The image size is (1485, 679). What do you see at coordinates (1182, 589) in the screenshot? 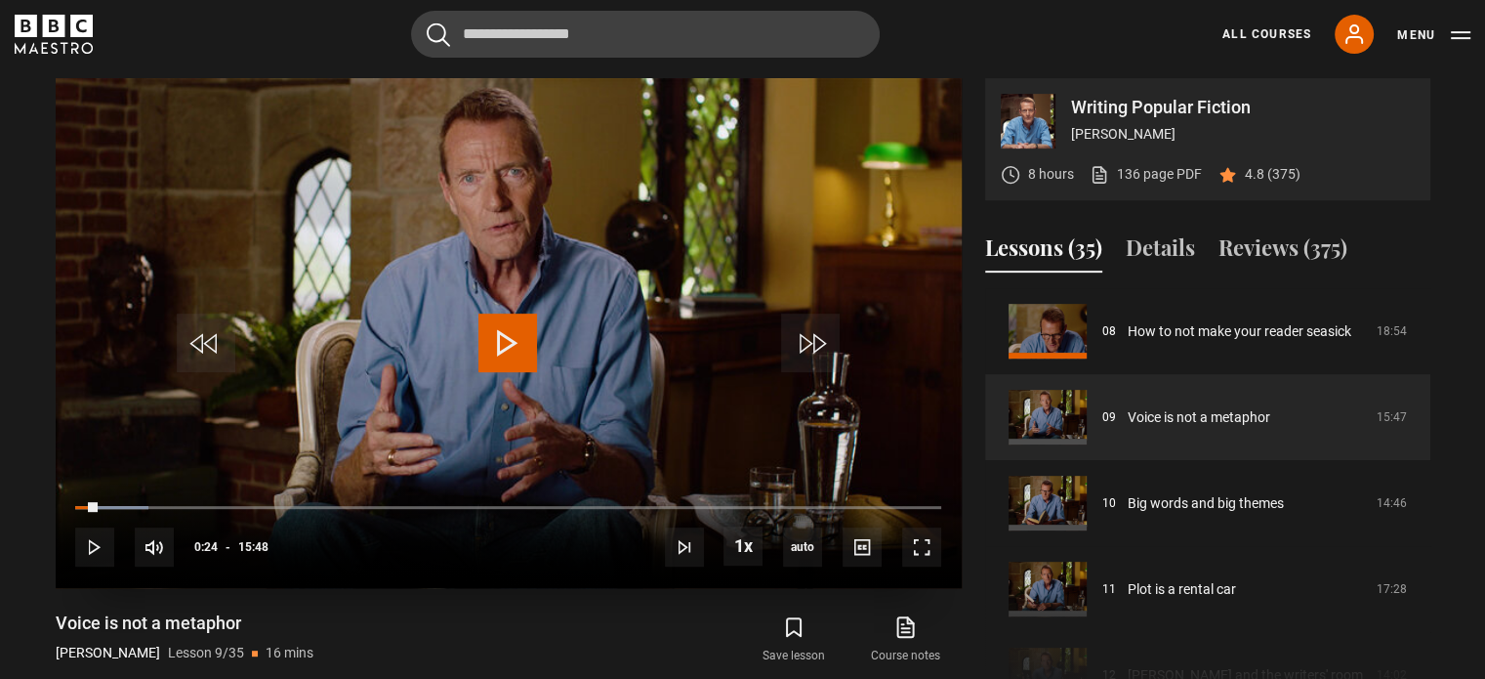
I see `a: Plot is a rental car` at bounding box center [1182, 589].